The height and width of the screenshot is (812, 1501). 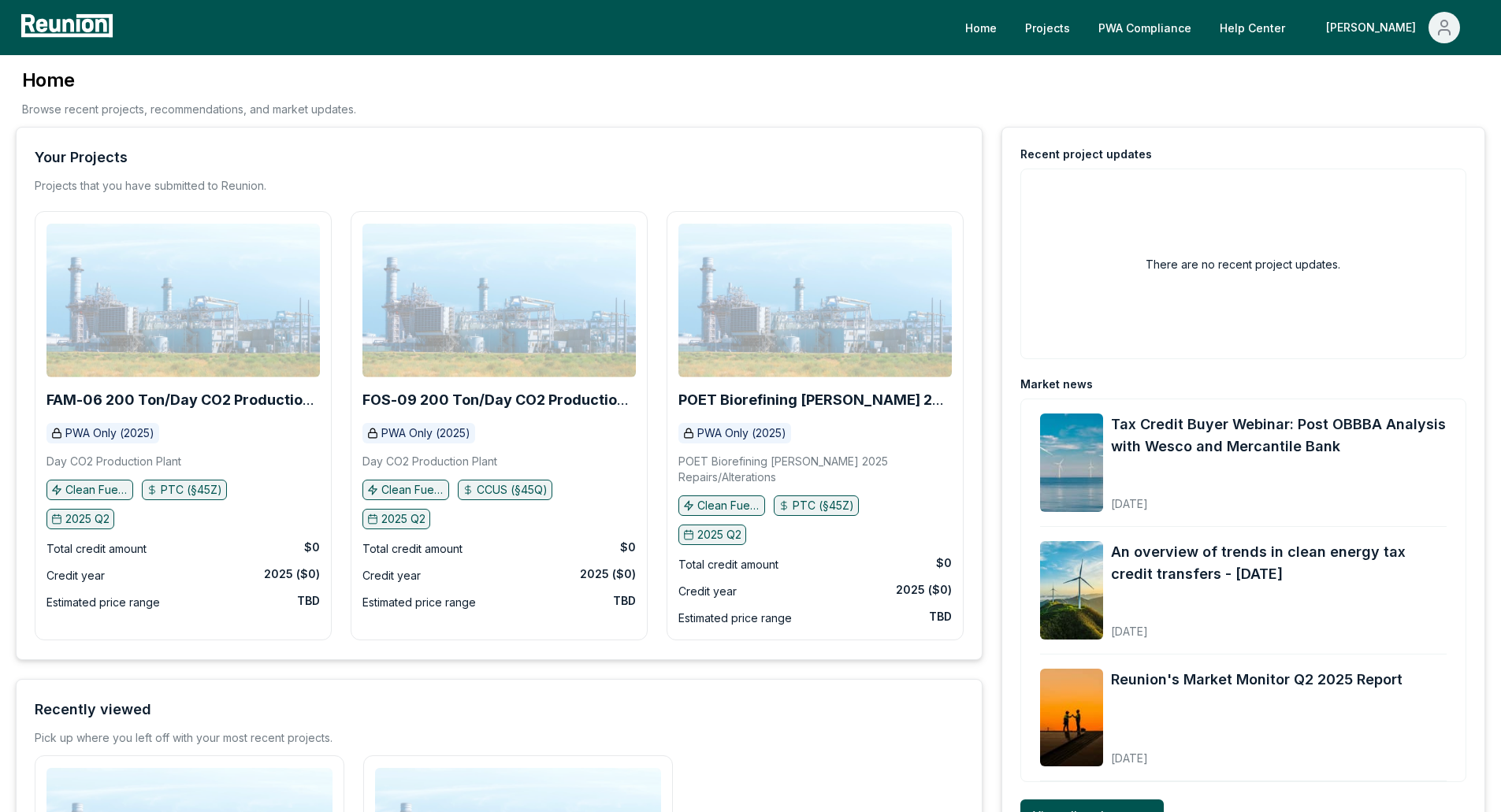 I want to click on p: CCUS (§45Q), so click(x=512, y=490).